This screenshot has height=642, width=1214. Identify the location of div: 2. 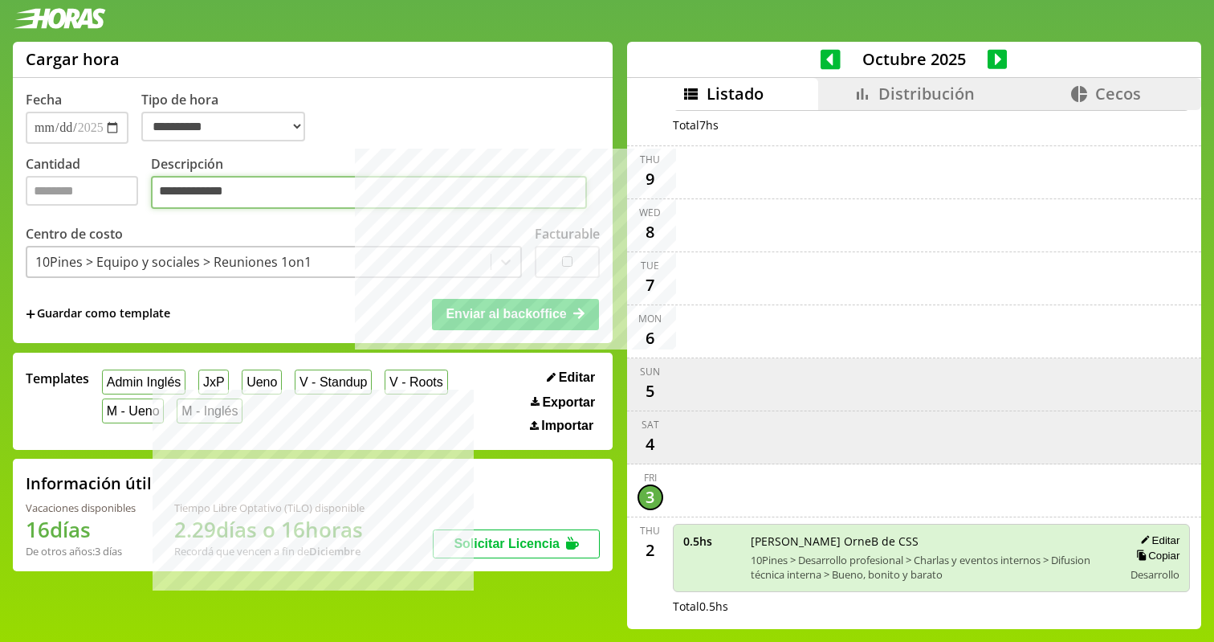
(651, 550).